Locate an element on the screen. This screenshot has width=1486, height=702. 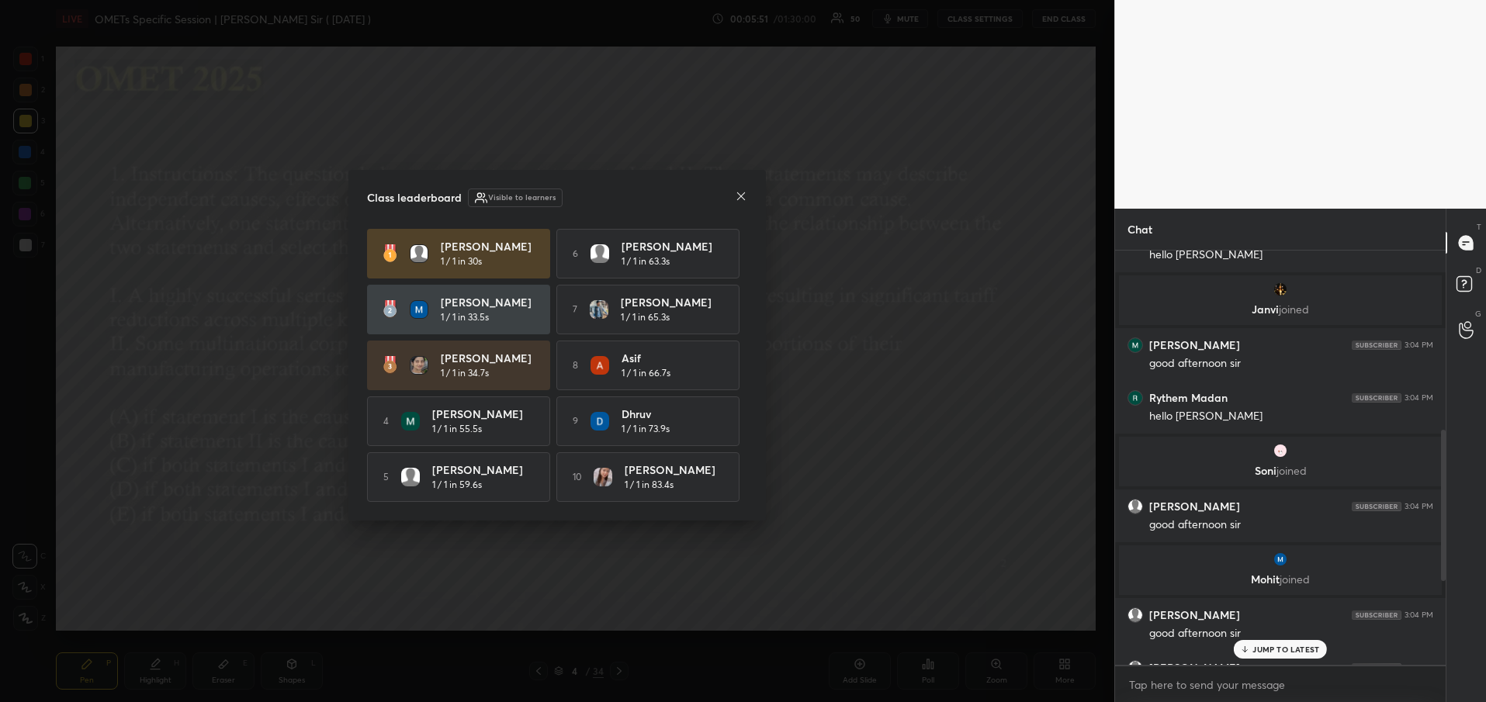
h5: 6 is located at coordinates (575, 254).